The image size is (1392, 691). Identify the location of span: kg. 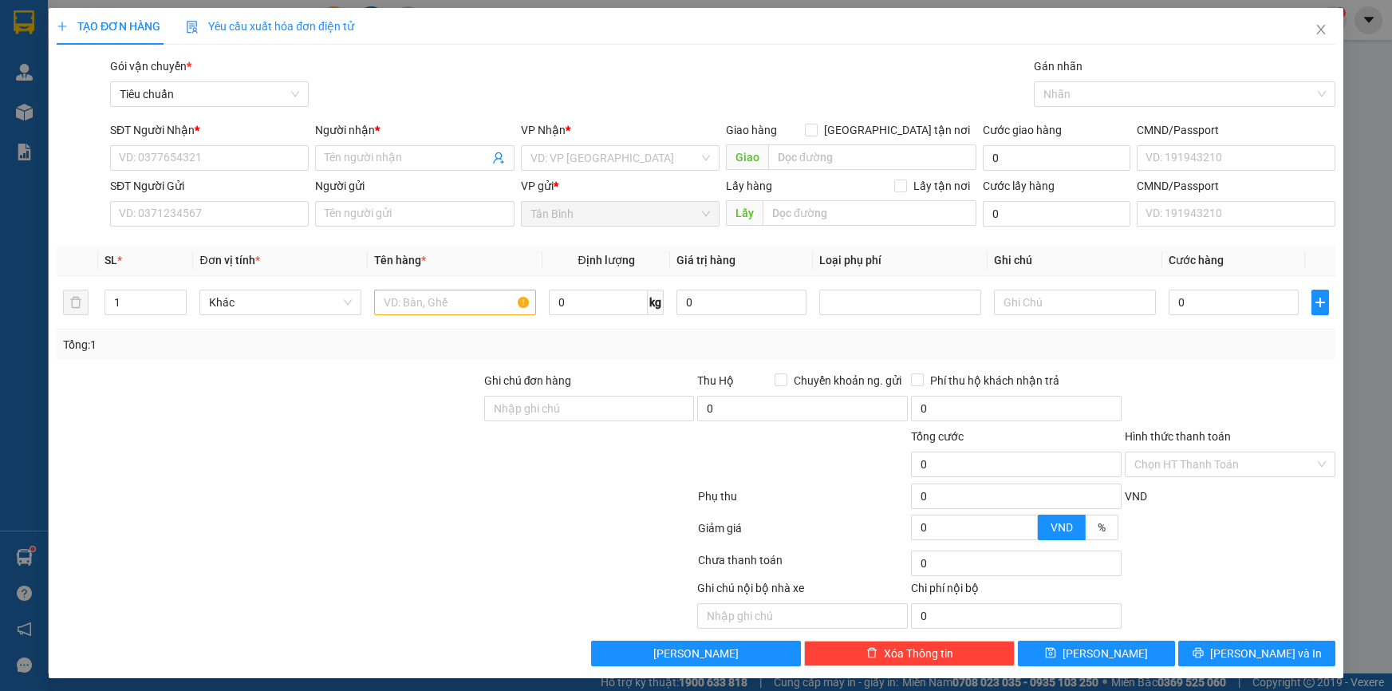
(656, 302).